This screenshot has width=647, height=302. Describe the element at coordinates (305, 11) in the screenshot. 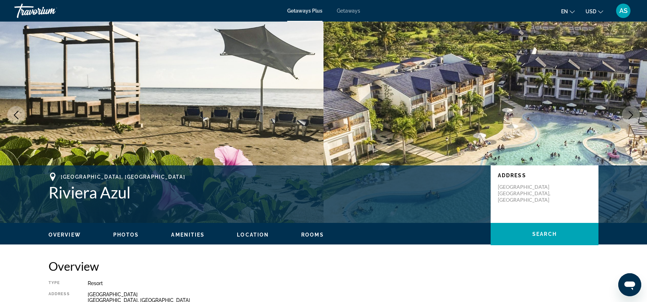

I see `a: Getaways Plus` at that location.